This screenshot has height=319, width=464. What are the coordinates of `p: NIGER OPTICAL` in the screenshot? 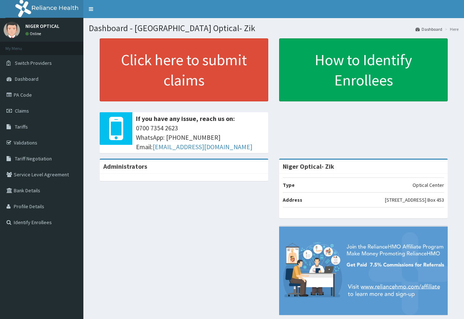 It's located at (42, 26).